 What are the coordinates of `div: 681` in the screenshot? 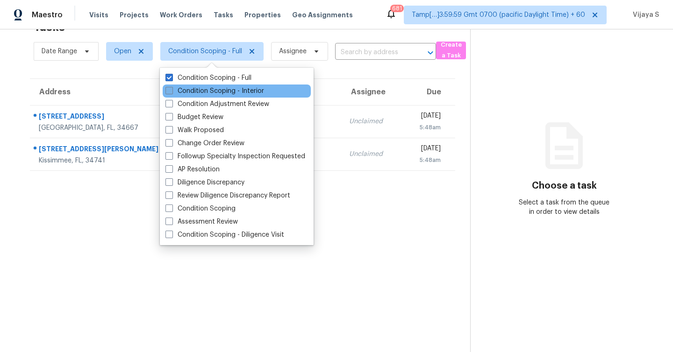 It's located at (397, 8).